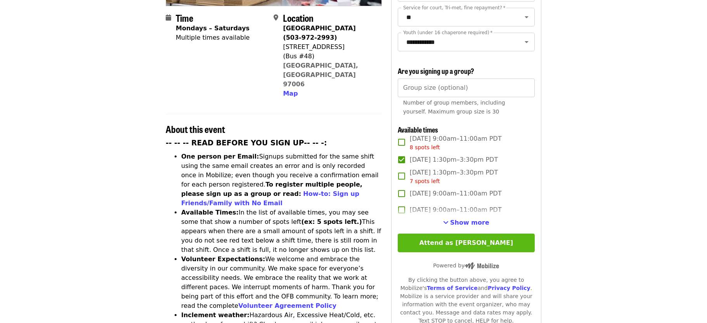 The image size is (707, 323). Describe the element at coordinates (247, 142) in the screenshot. I see `strong: -- -- -- READ BEFORE YOU SIGN UP-- -- -:` at that location.